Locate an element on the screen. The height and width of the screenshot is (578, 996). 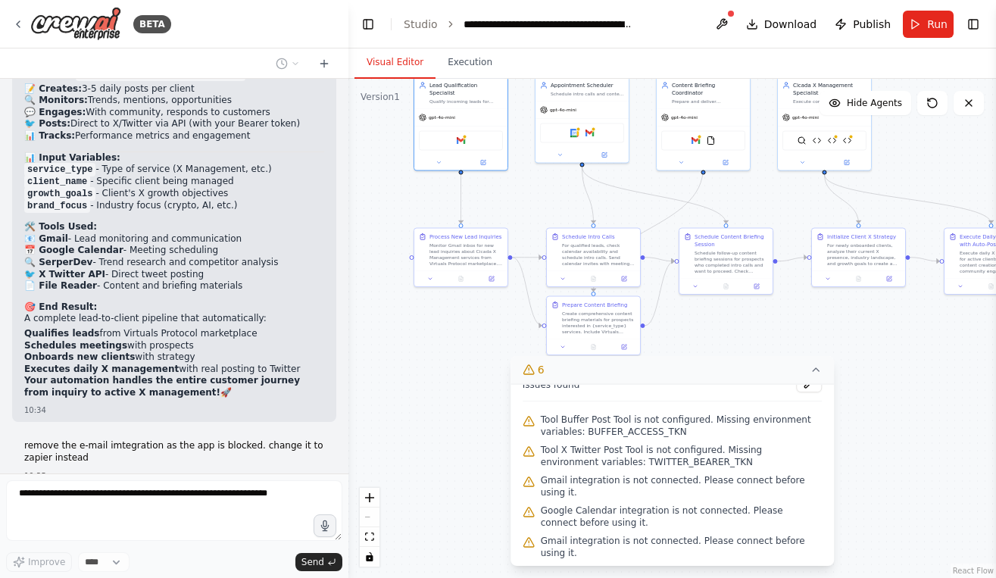
img: X Twitter Post Tool is located at coordinates (847, 141).